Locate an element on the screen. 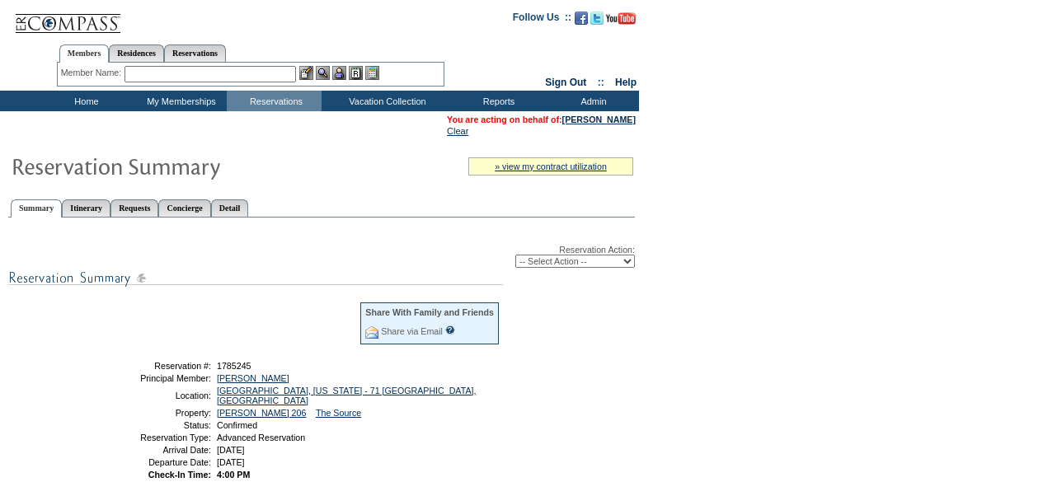 The height and width of the screenshot is (482, 1043). img: subTtlResSummary.gif is located at coordinates (256, 278).